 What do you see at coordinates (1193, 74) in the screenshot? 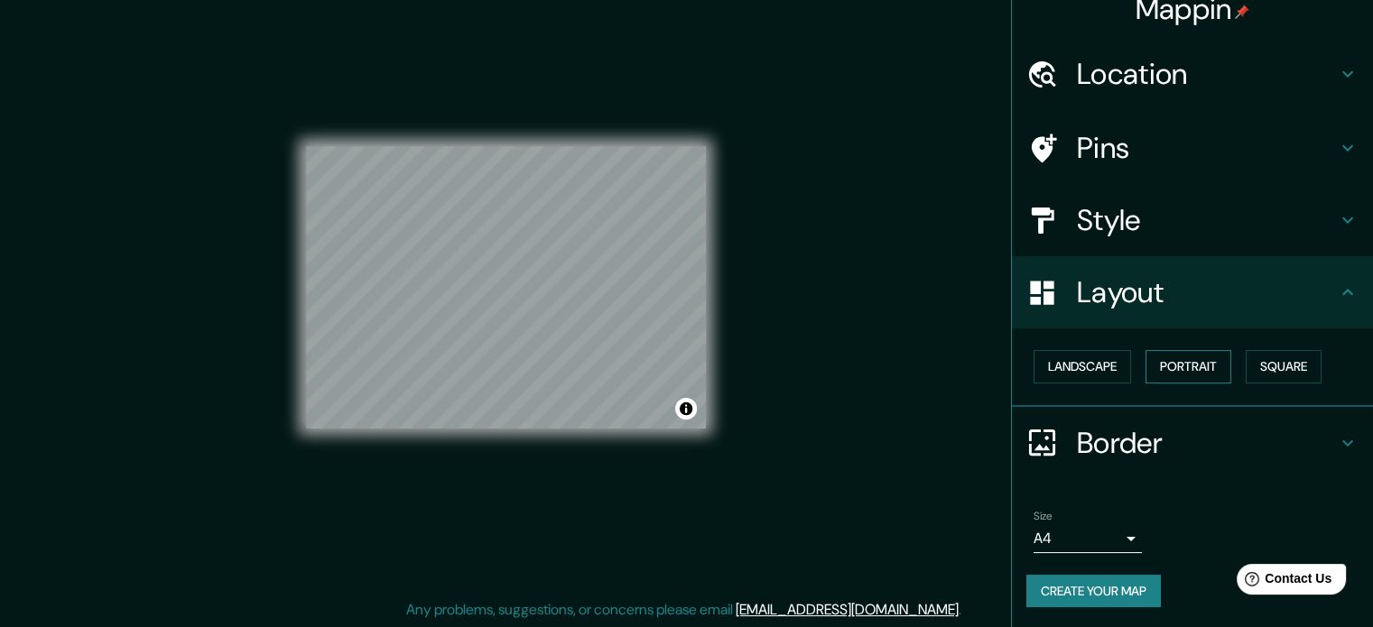
I see `div: Location` at bounding box center [1193, 74].